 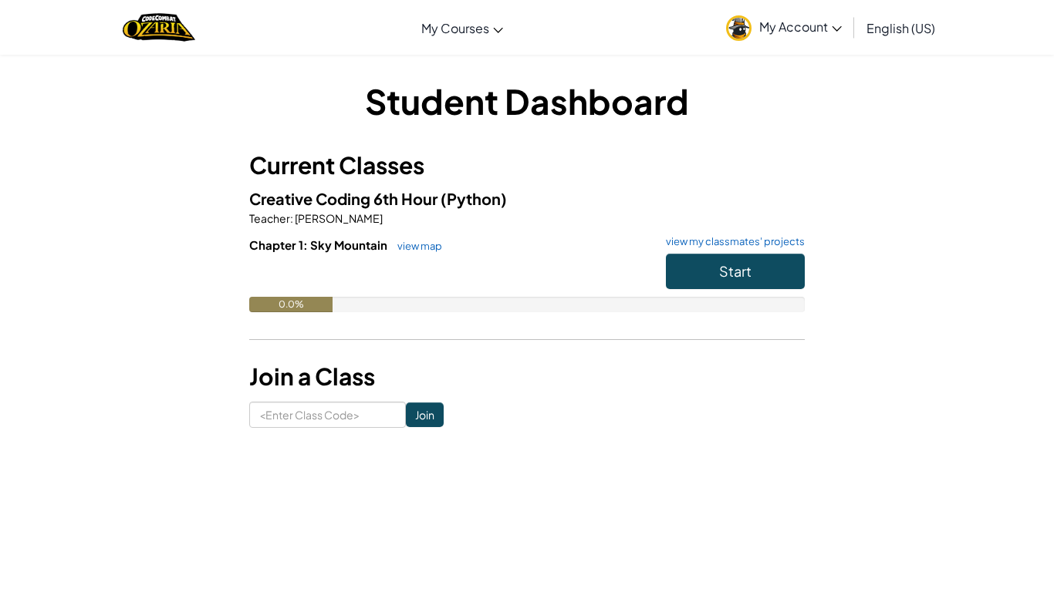 I want to click on a: view map, so click(x=416, y=246).